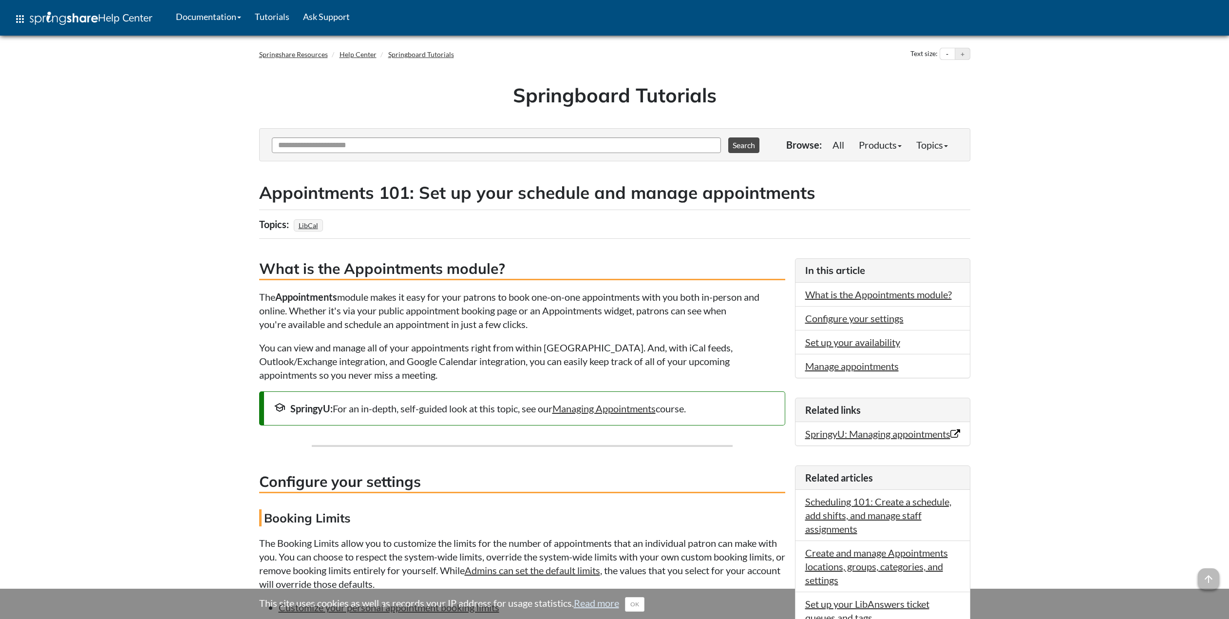 This screenshot has width=1229, height=619. What do you see at coordinates (293, 54) in the screenshot?
I see `a: Springshare Resources` at bounding box center [293, 54].